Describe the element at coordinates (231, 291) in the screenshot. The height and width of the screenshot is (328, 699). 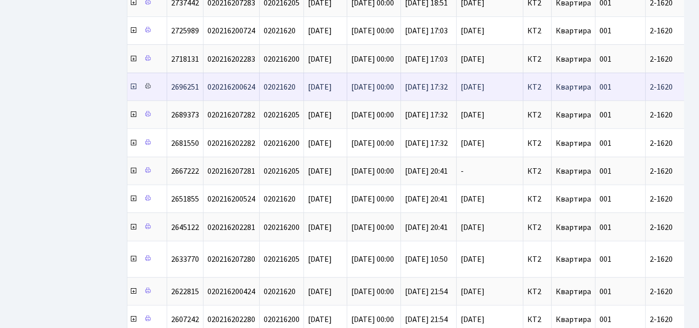
I see `span: 020216200424` at that location.